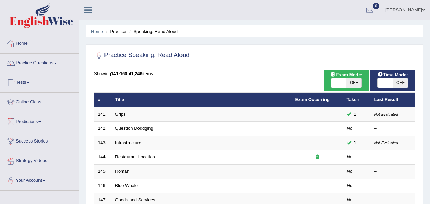  I want to click on a: Blue Whale, so click(126, 186).